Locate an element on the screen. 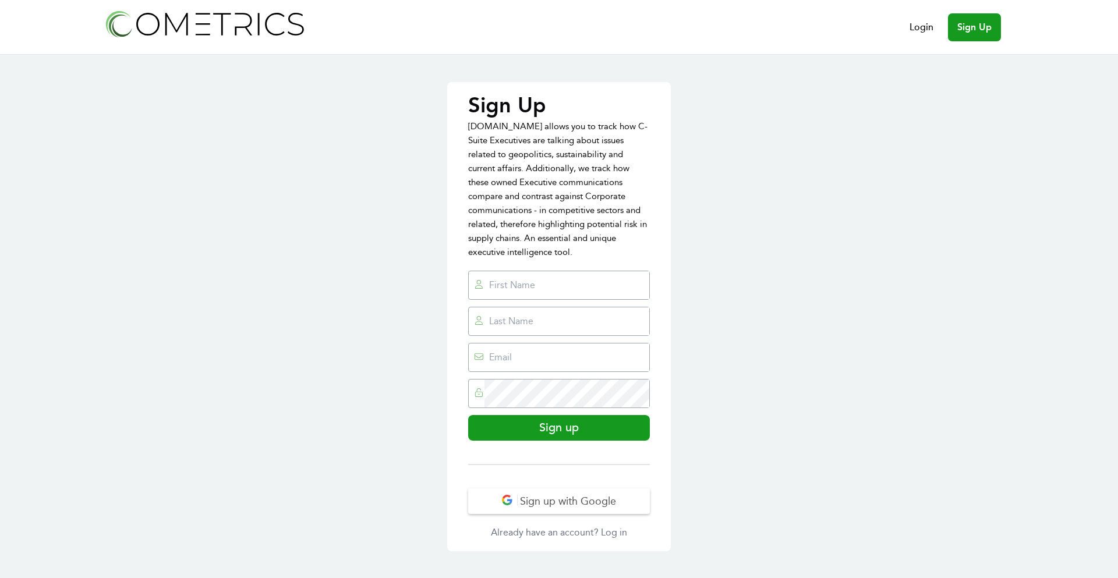 Image resolution: width=1118 pixels, height=578 pixels. input: Email is located at coordinates (567, 358).